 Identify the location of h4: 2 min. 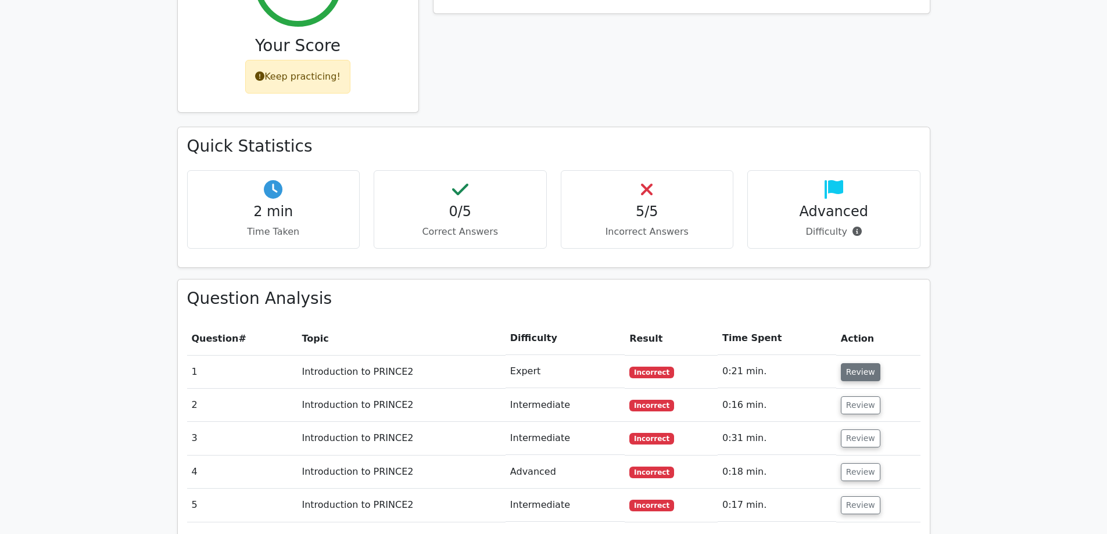
(274, 211).